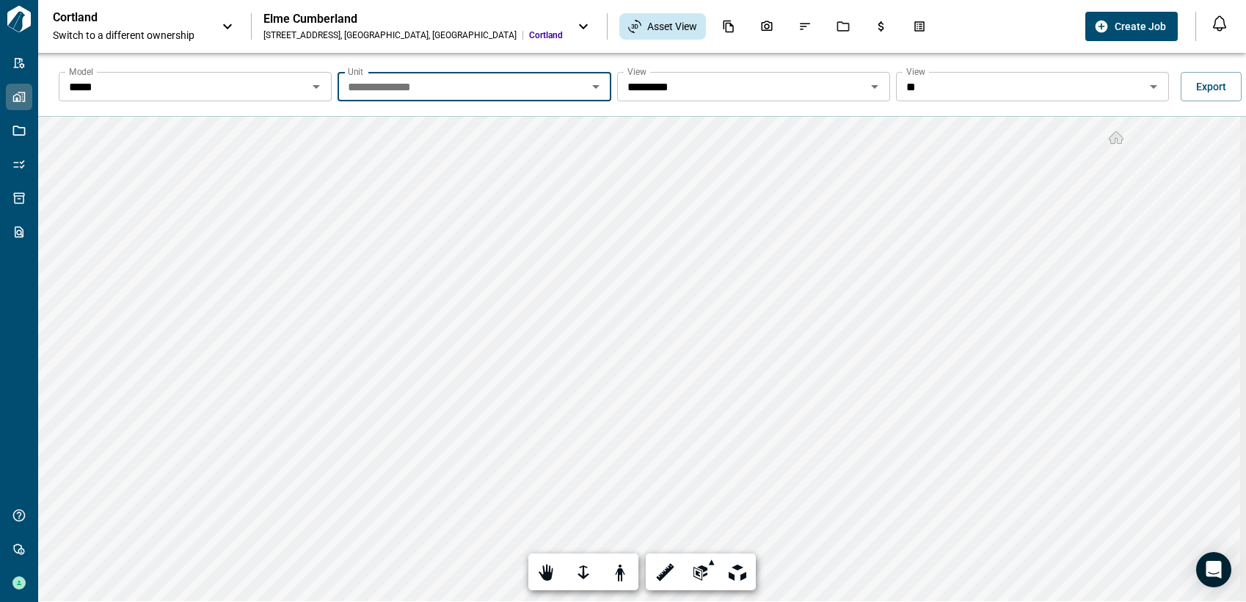 This screenshot has height=602, width=1246. I want to click on div: Elme Cumberland, so click(413, 19).